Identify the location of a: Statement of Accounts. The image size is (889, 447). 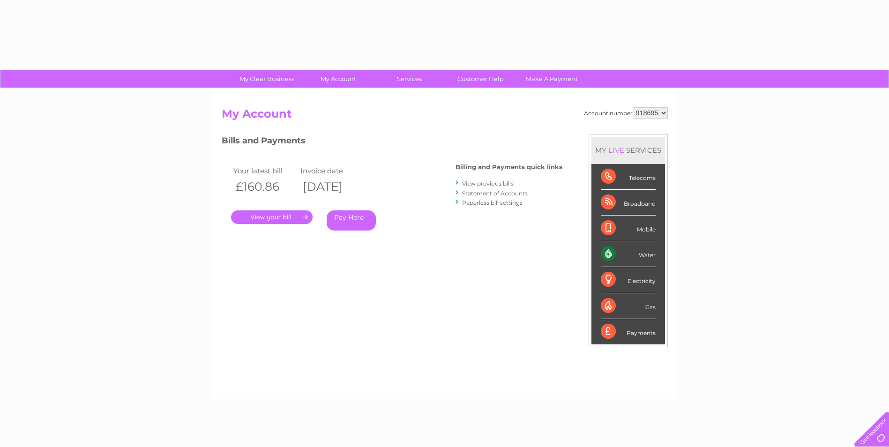
(495, 193).